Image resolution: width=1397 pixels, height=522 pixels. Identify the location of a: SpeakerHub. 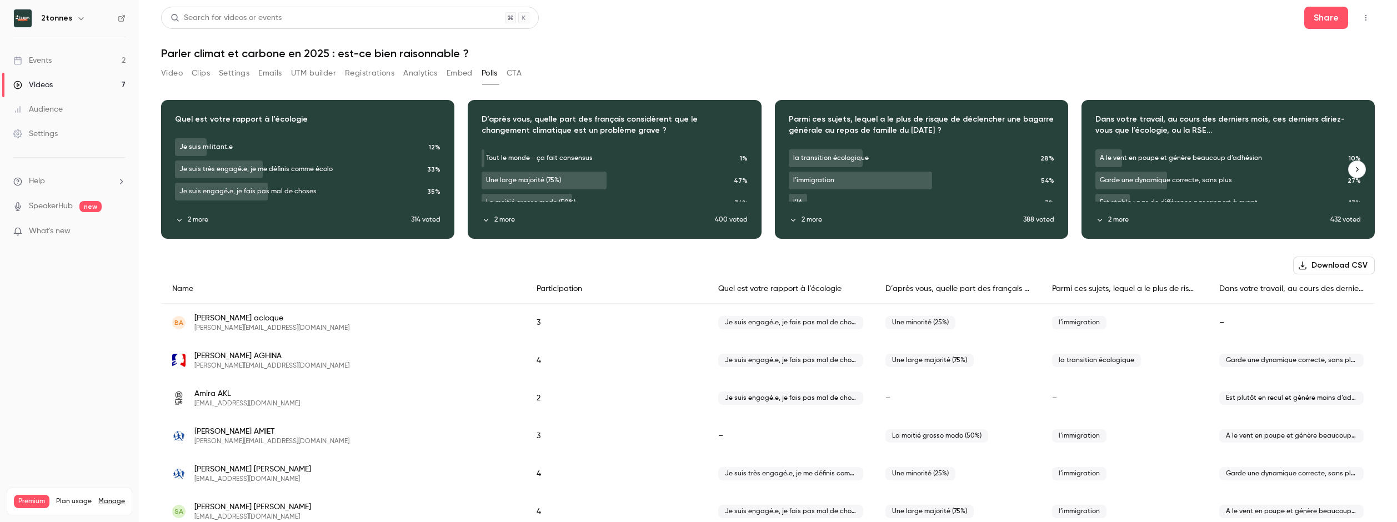
(51, 206).